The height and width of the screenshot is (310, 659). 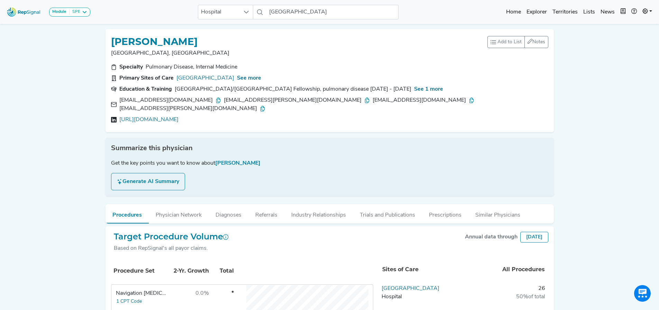 What do you see at coordinates (491, 237) in the screenshot?
I see `div: Annual data through` at bounding box center [491, 237].